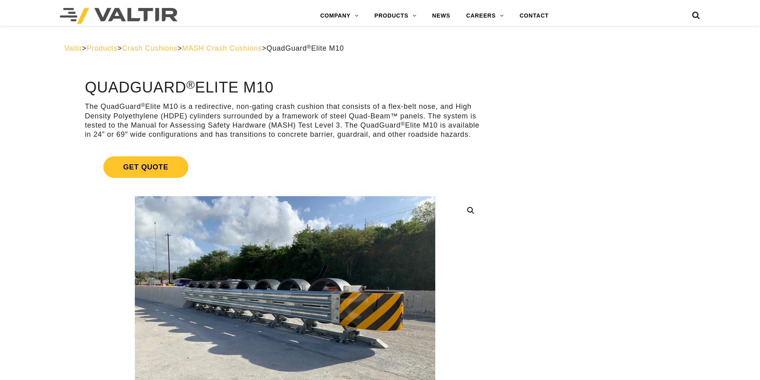 The image size is (760, 380). What do you see at coordinates (102, 48) in the screenshot?
I see `span: Products` at bounding box center [102, 48].